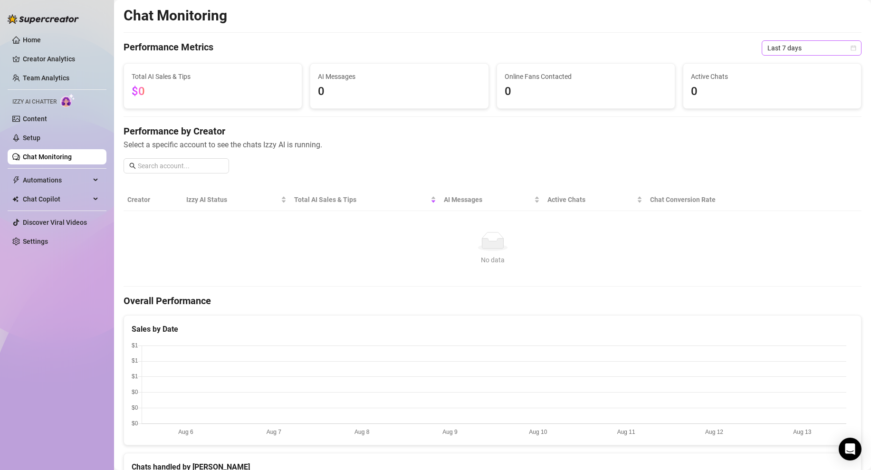 This screenshot has height=470, width=871. What do you see at coordinates (46, 78) in the screenshot?
I see `a: Team Analytics` at bounding box center [46, 78].